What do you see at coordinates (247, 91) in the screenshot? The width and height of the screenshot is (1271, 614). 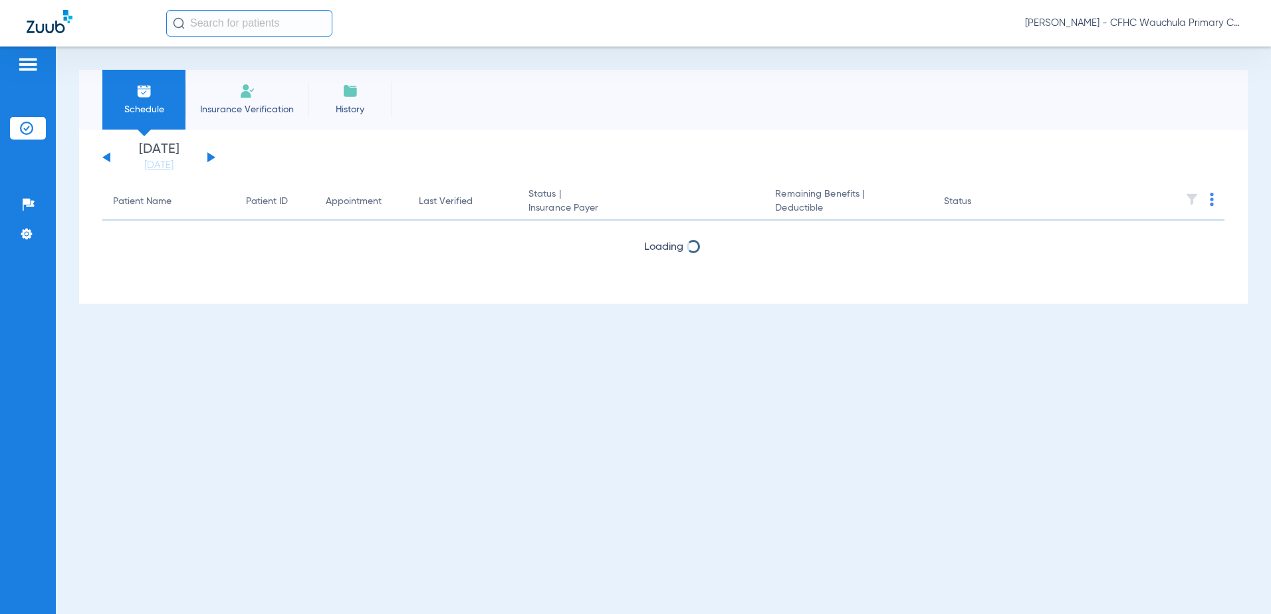 I see `img: Manual Insurance Verification` at bounding box center [247, 91].